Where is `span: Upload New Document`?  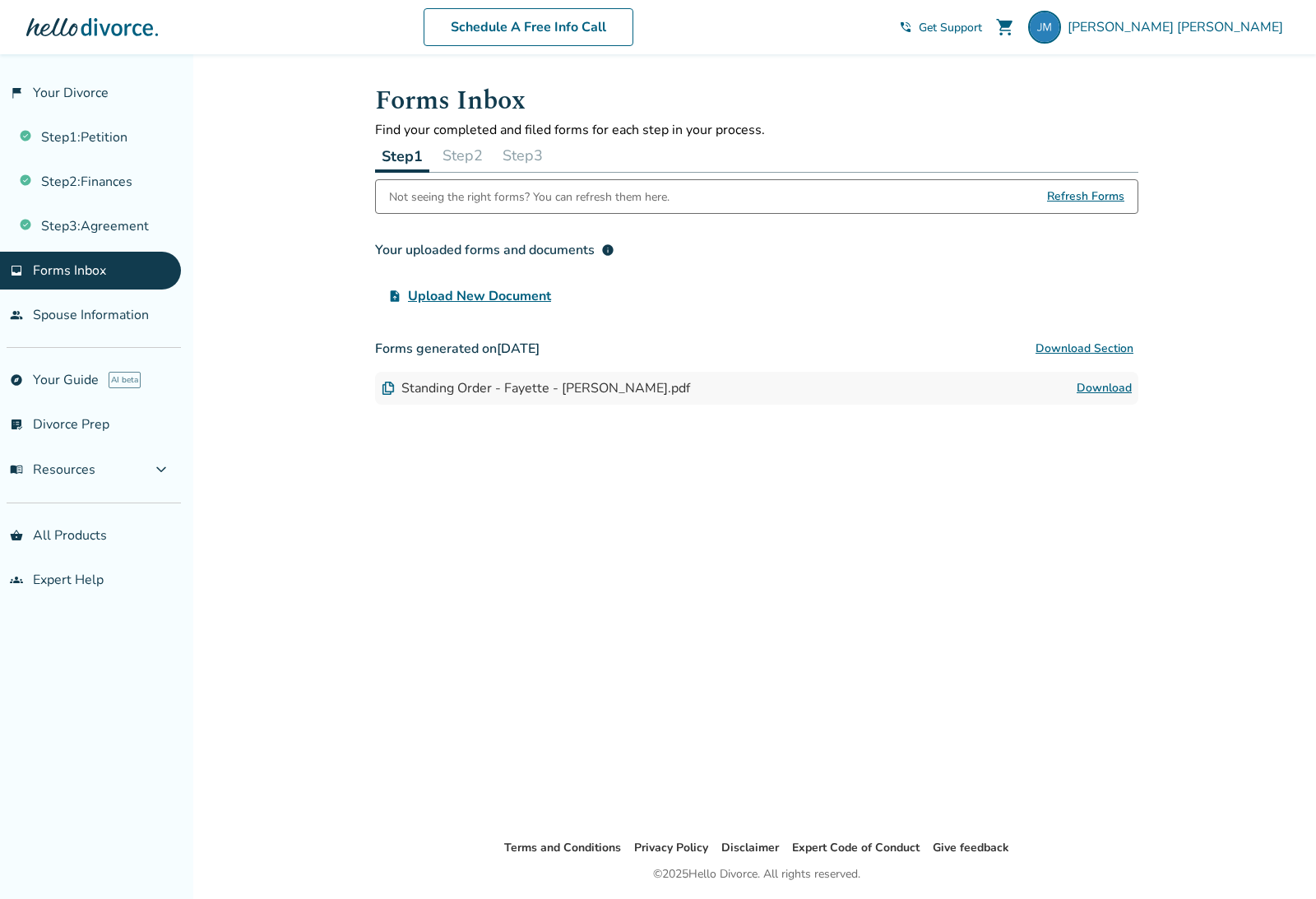 span: Upload New Document is located at coordinates (479, 296).